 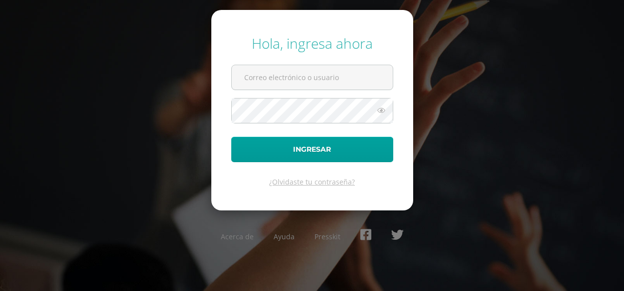 What do you see at coordinates (312, 149) in the screenshot?
I see `button: Ingresar` at bounding box center [312, 149].